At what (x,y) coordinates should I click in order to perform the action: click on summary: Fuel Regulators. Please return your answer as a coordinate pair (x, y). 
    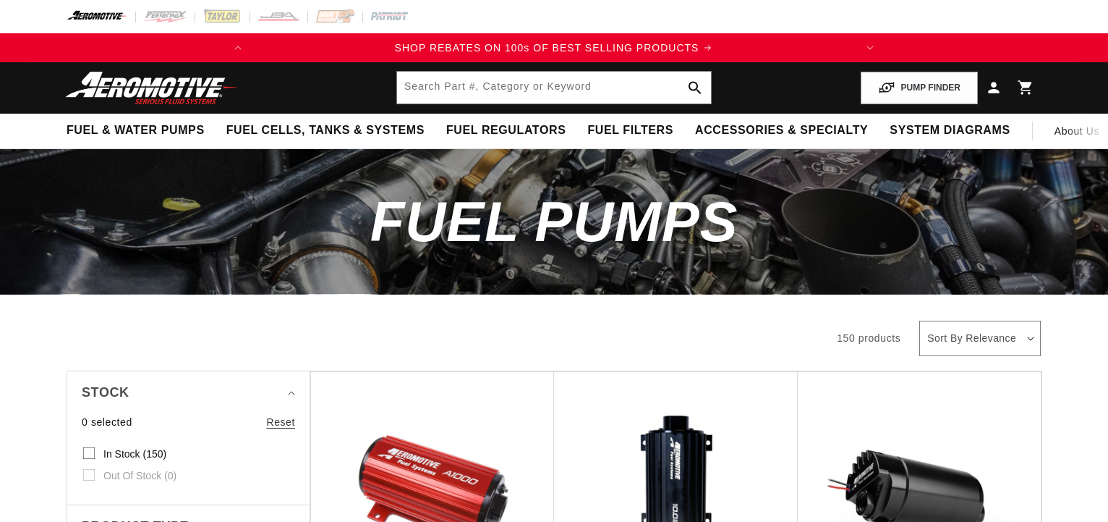
    Looking at the image, I should click on (506, 130).